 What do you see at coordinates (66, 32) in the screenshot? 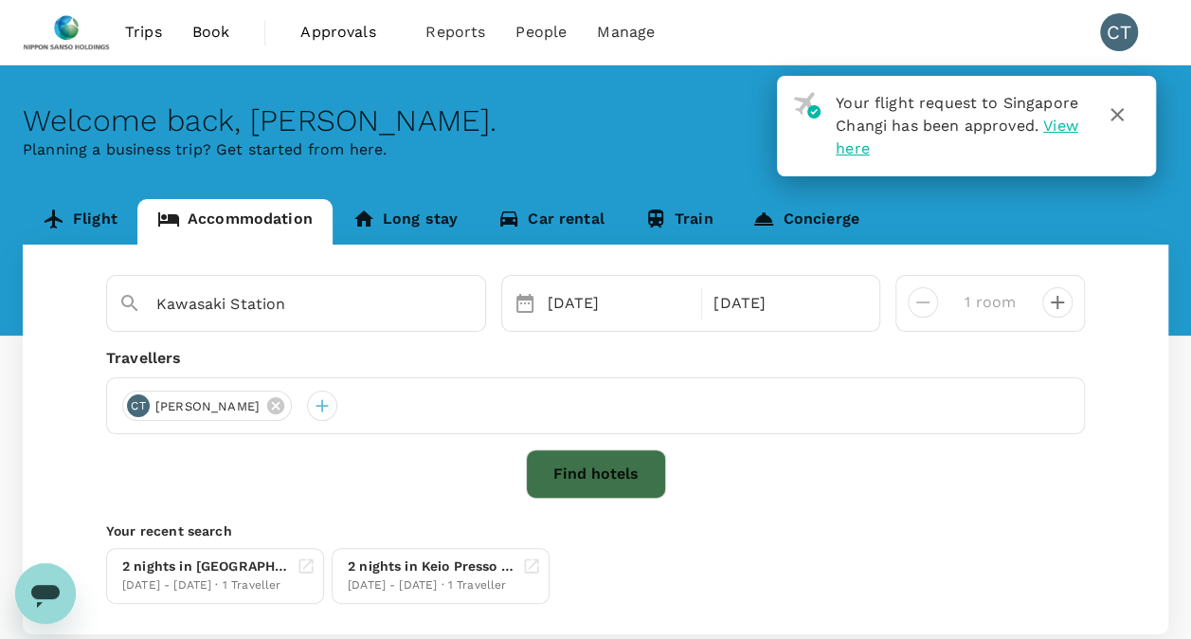
I see `img: Nippon Sanso Holdings Singapore Pte Ltd` at bounding box center [66, 32].